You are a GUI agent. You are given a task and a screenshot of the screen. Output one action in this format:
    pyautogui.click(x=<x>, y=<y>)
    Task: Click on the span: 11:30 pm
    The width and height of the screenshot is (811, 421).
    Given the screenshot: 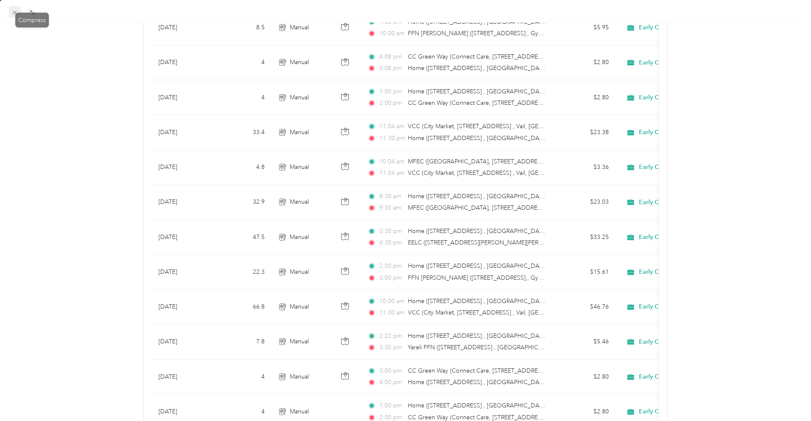 What is the action you would take?
    pyautogui.click(x=391, y=138)
    